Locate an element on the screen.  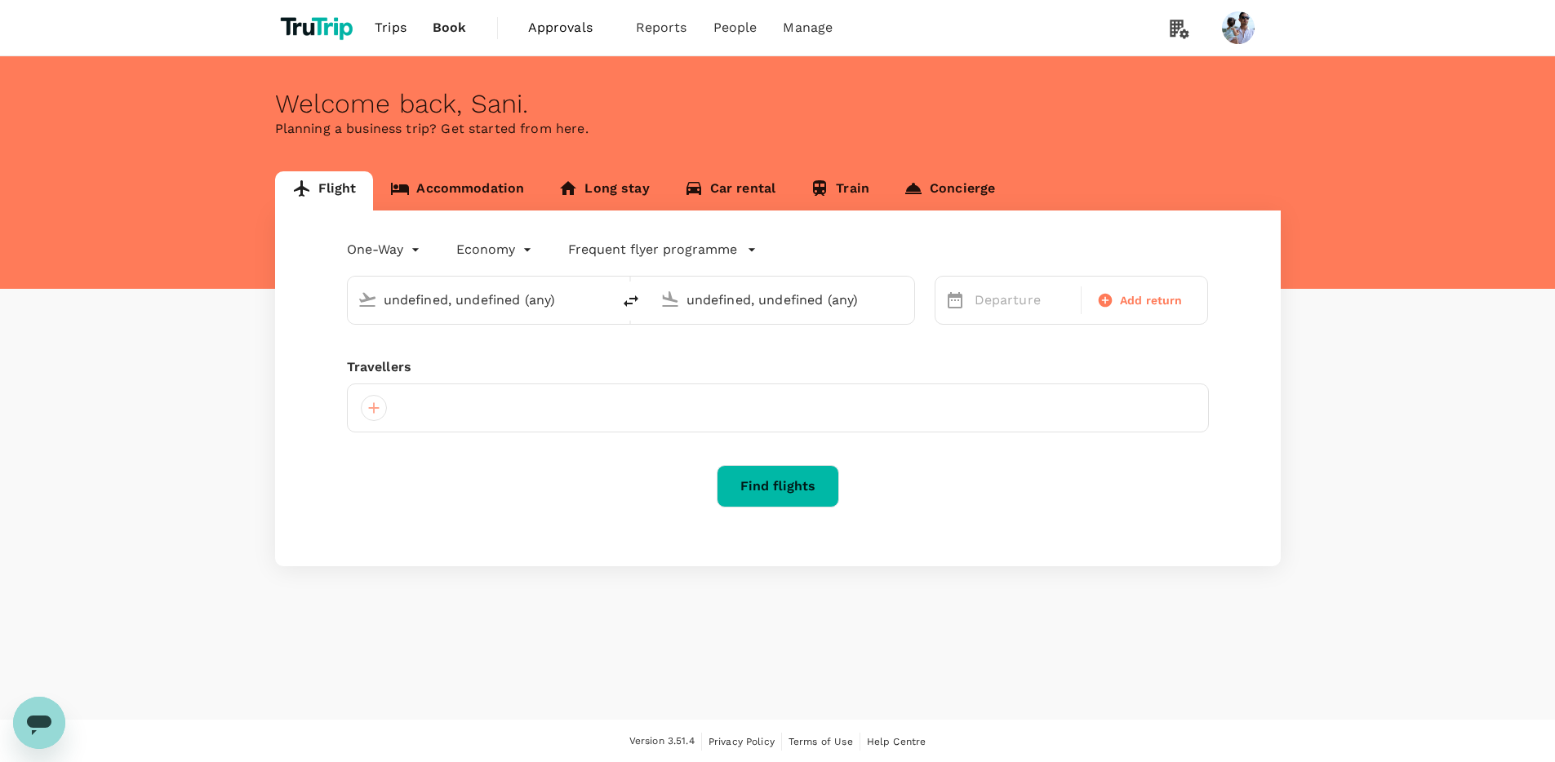
span: Book is located at coordinates (450, 28).